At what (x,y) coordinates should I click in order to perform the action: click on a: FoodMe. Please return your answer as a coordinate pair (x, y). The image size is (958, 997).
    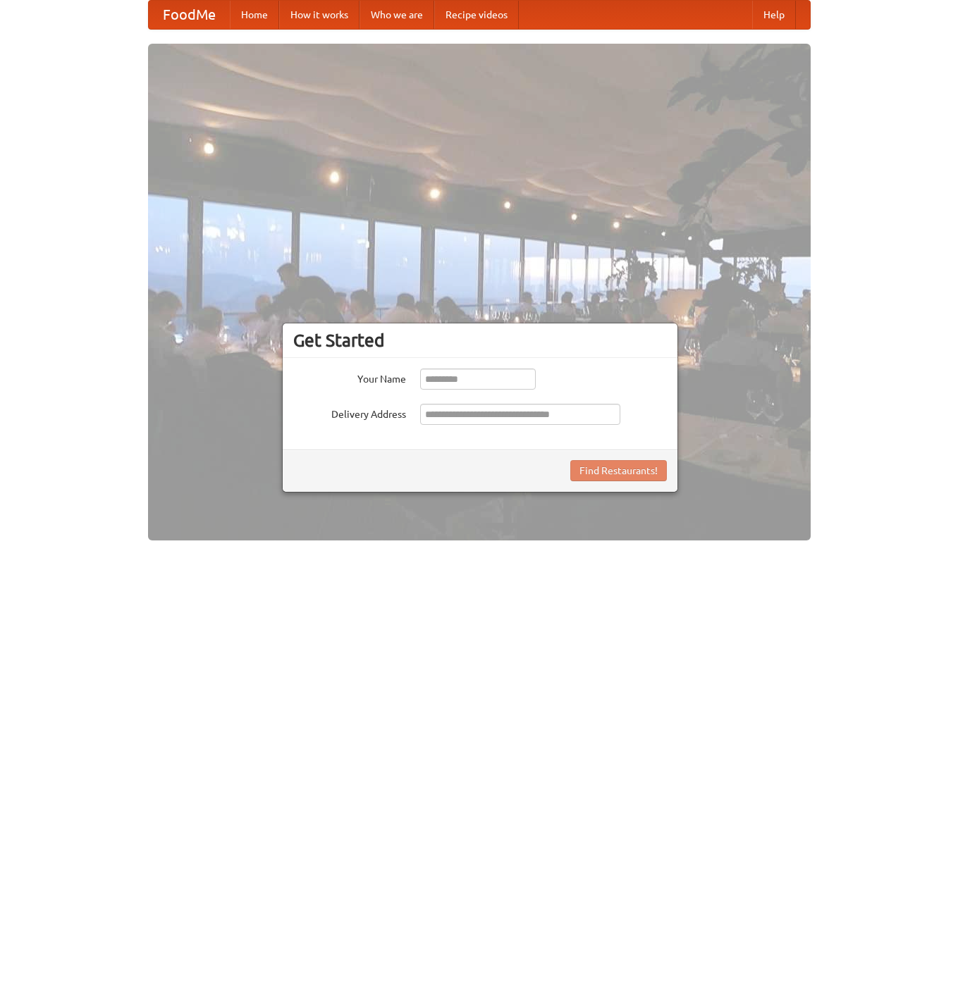
    Looking at the image, I should click on (189, 15).